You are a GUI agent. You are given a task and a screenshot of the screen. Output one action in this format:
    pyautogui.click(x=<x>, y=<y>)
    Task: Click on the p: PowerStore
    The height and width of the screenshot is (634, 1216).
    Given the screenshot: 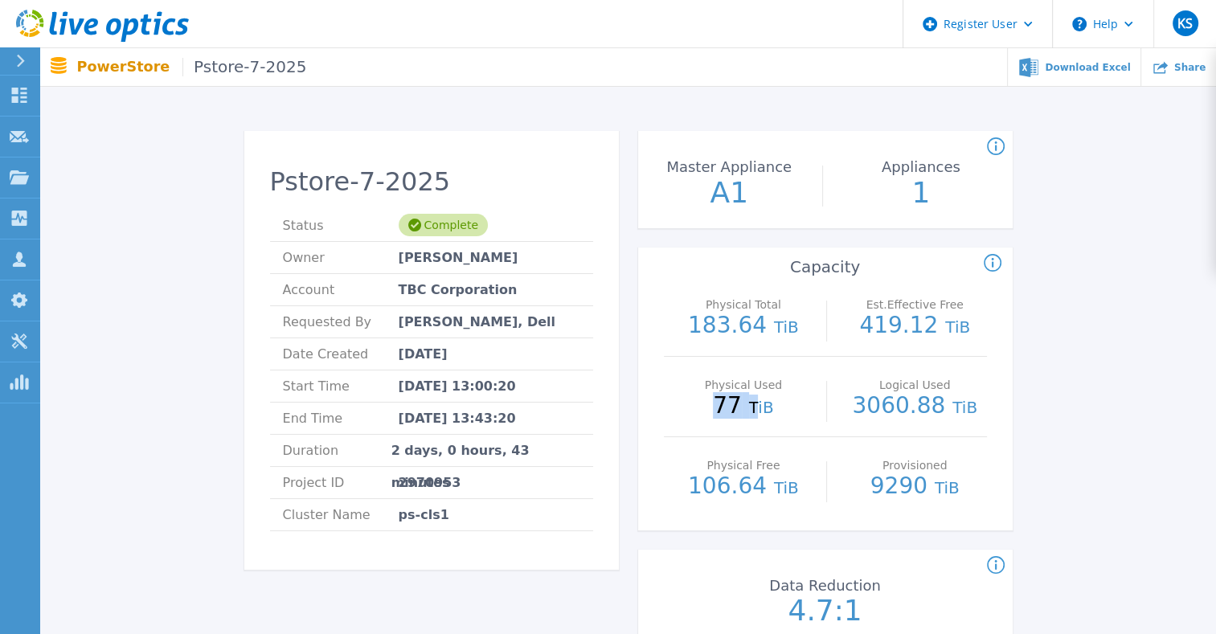 What is the action you would take?
    pyautogui.click(x=192, y=67)
    